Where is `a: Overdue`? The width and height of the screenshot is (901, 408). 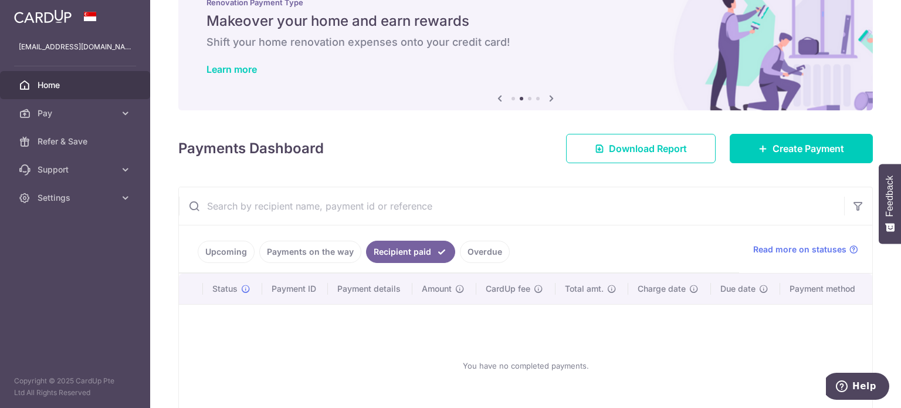 a: Overdue is located at coordinates (485, 252).